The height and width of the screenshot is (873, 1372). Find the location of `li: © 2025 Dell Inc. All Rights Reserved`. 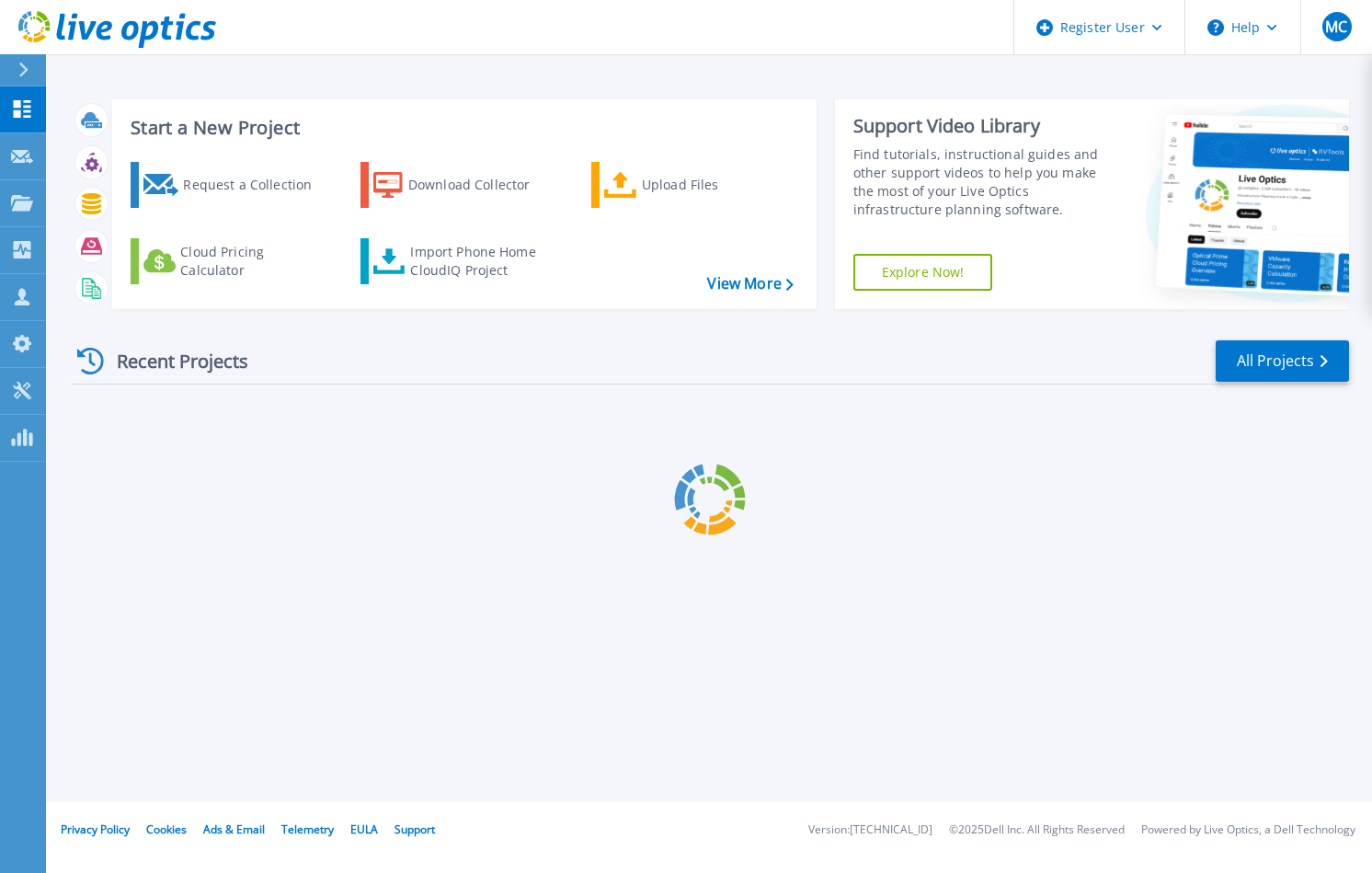

li: © 2025 Dell Inc. All Rights Reserved is located at coordinates (1036, 830).